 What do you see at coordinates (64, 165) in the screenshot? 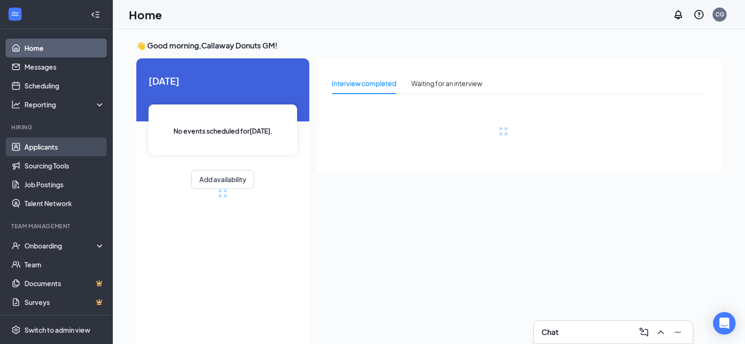
I see `a: Sourcing Tools` at bounding box center [64, 165].